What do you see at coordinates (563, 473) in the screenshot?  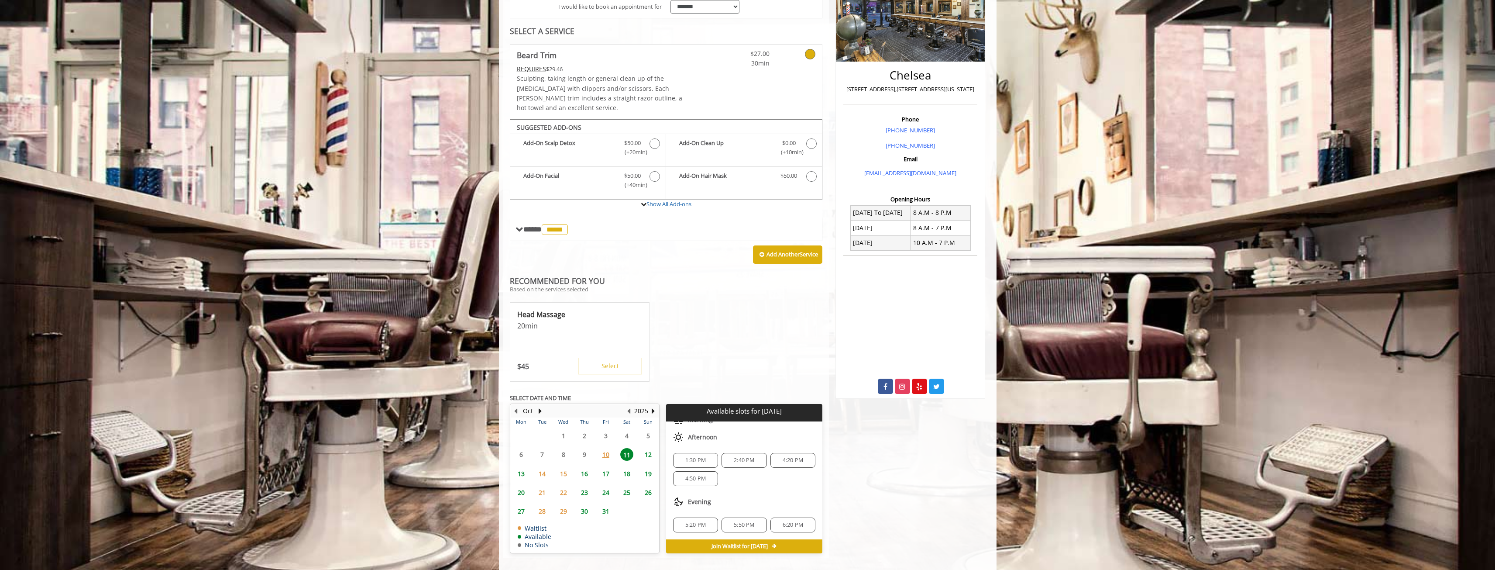 I see `td: Select day15` at bounding box center [563, 473].